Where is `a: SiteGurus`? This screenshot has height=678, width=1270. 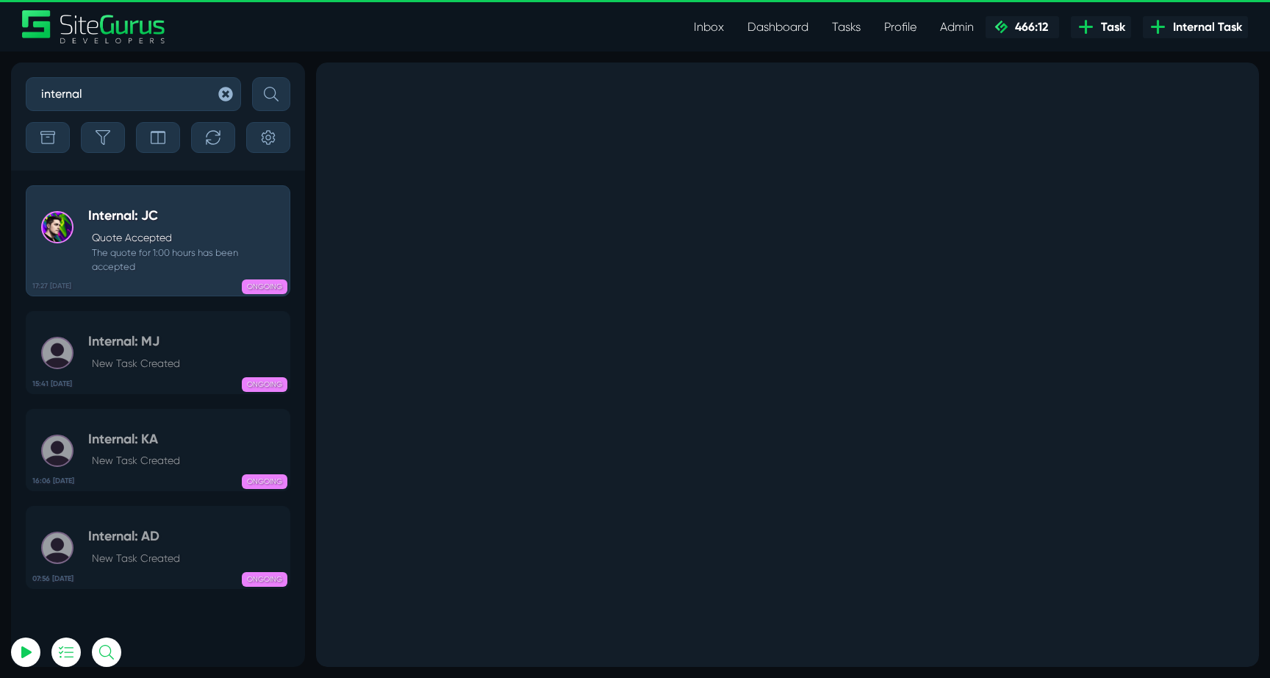
a: SiteGurus is located at coordinates (94, 26).